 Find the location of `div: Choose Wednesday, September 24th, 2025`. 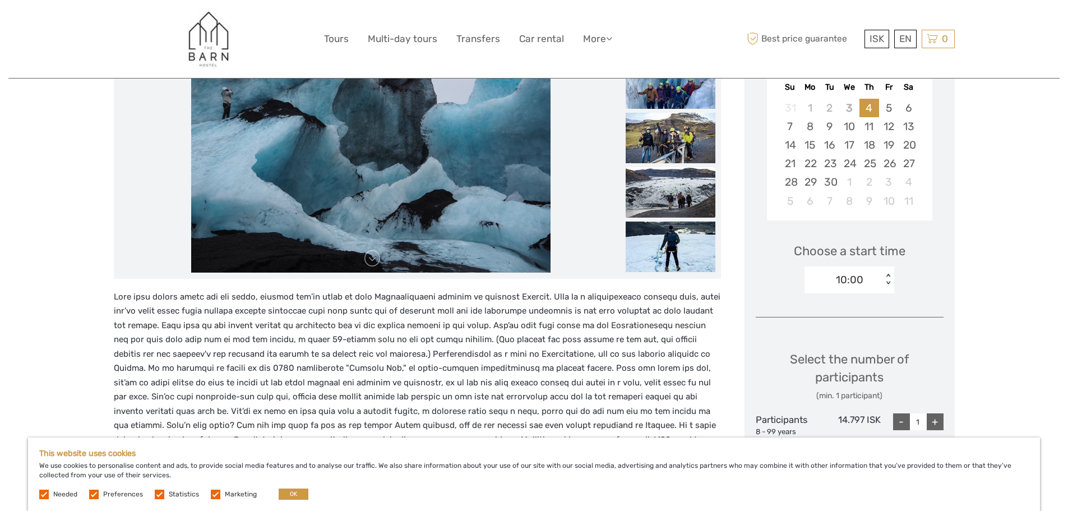

div: Choose Wednesday, September 24th, 2025 is located at coordinates (849, 163).